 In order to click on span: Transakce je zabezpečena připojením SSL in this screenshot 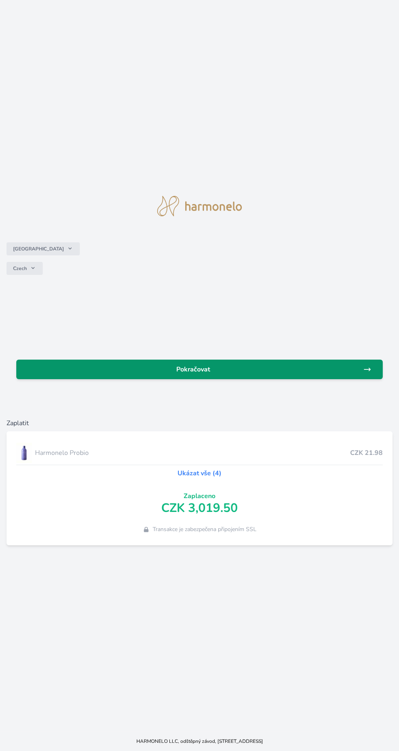, I will do `click(204, 529)`.